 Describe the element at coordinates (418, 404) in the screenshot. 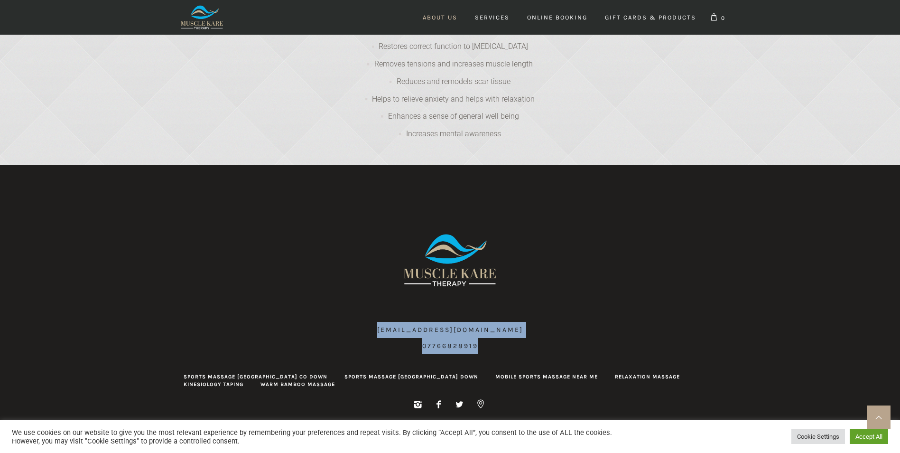

I see `a: Instagram` at that location.